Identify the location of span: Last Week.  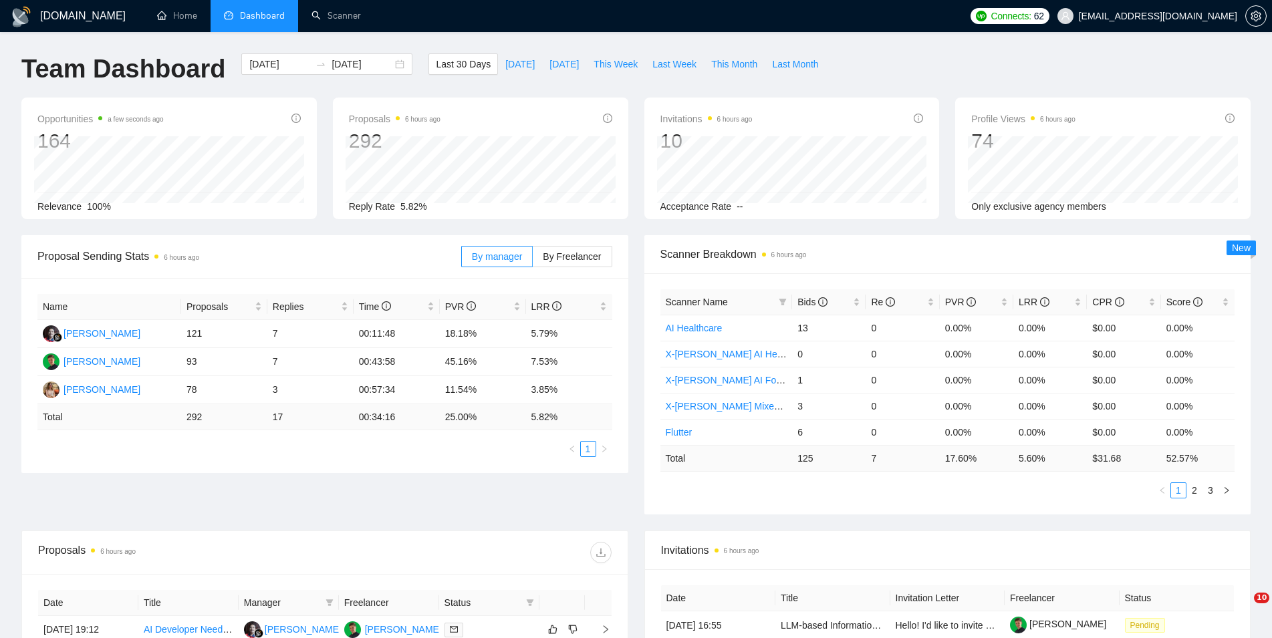
(674, 64).